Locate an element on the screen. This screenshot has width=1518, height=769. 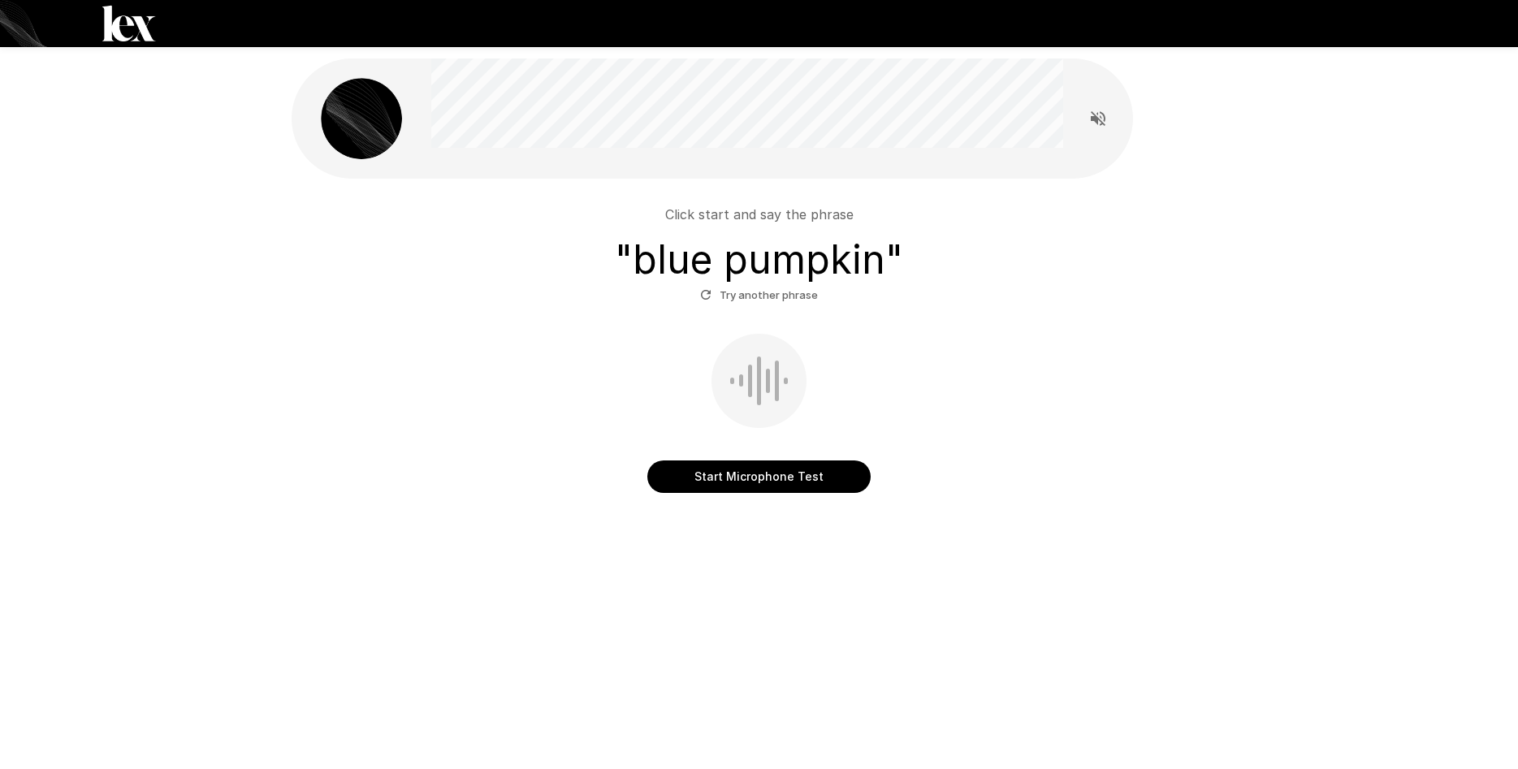
h3: " blue pumpkin " is located at coordinates (759, 260).